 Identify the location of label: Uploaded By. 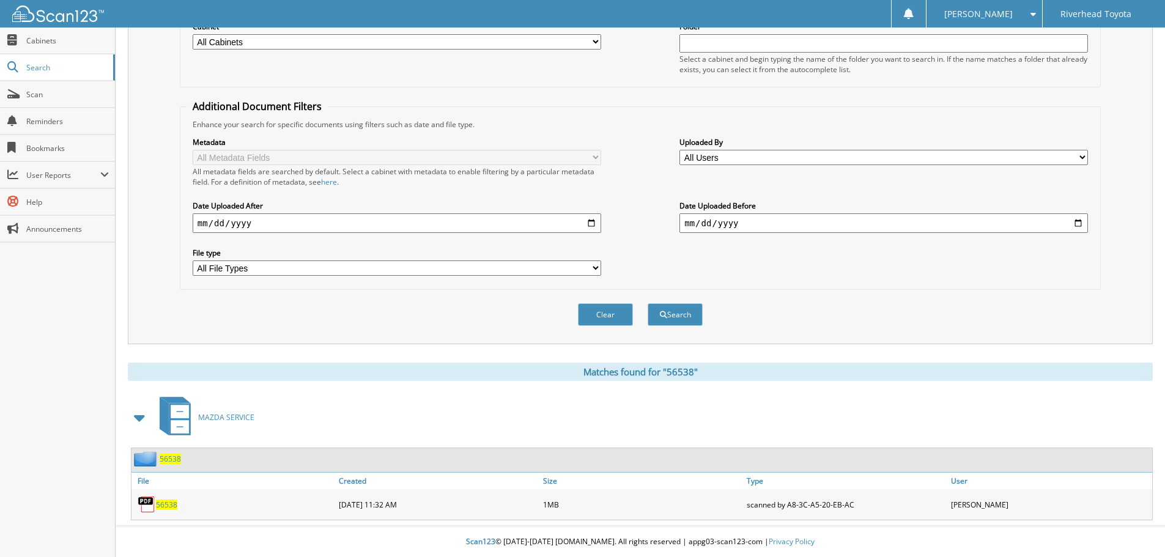
(883, 142).